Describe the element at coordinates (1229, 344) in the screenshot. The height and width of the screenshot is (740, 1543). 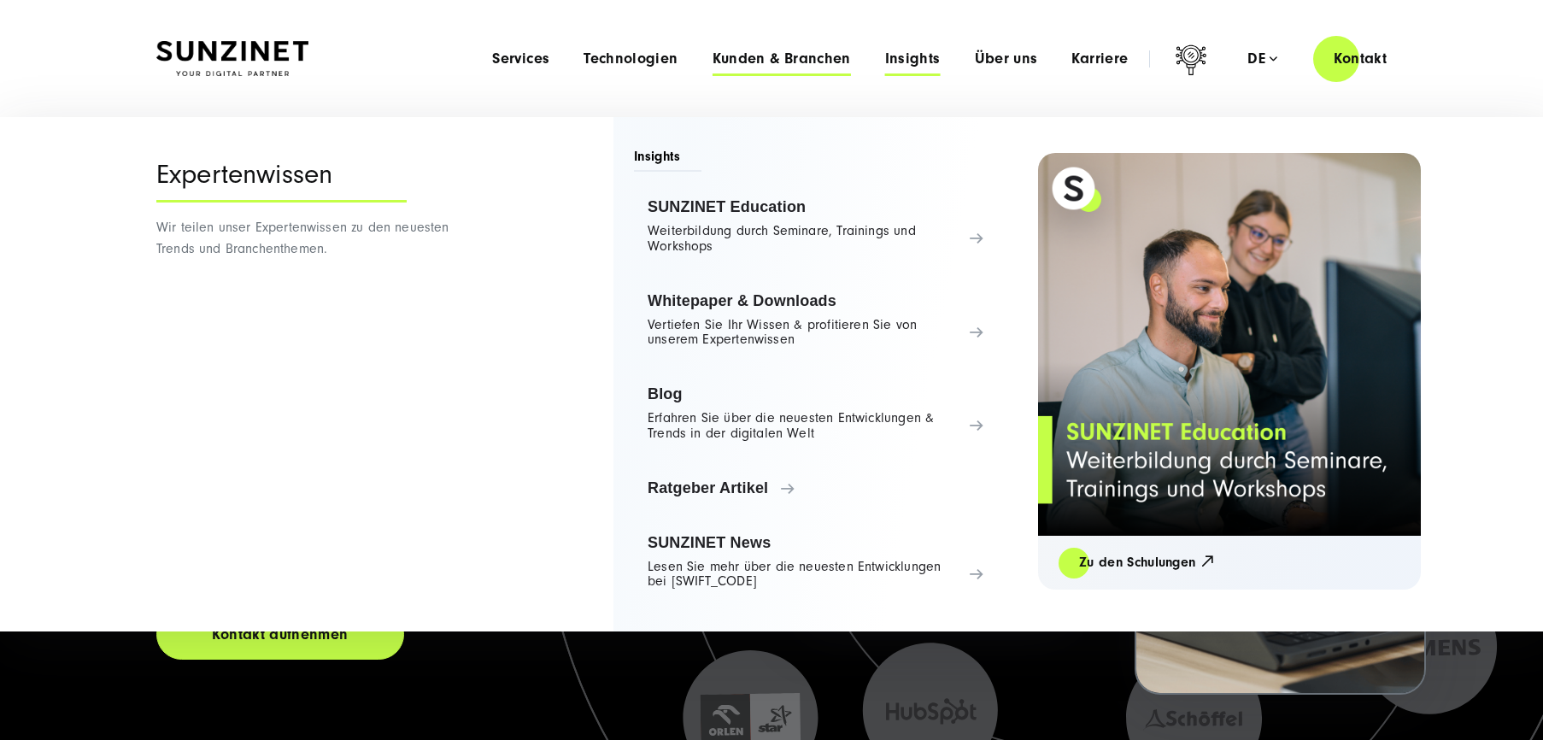
I see `img: Full service Digitalagentur SUNZINET - SUNZINET Education` at that location.